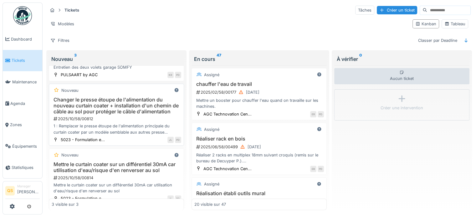 The image size is (476, 217). What do you see at coordinates (260, 202) in the screenshot?
I see `div: 2025/06/58/00479` at bounding box center [260, 202].